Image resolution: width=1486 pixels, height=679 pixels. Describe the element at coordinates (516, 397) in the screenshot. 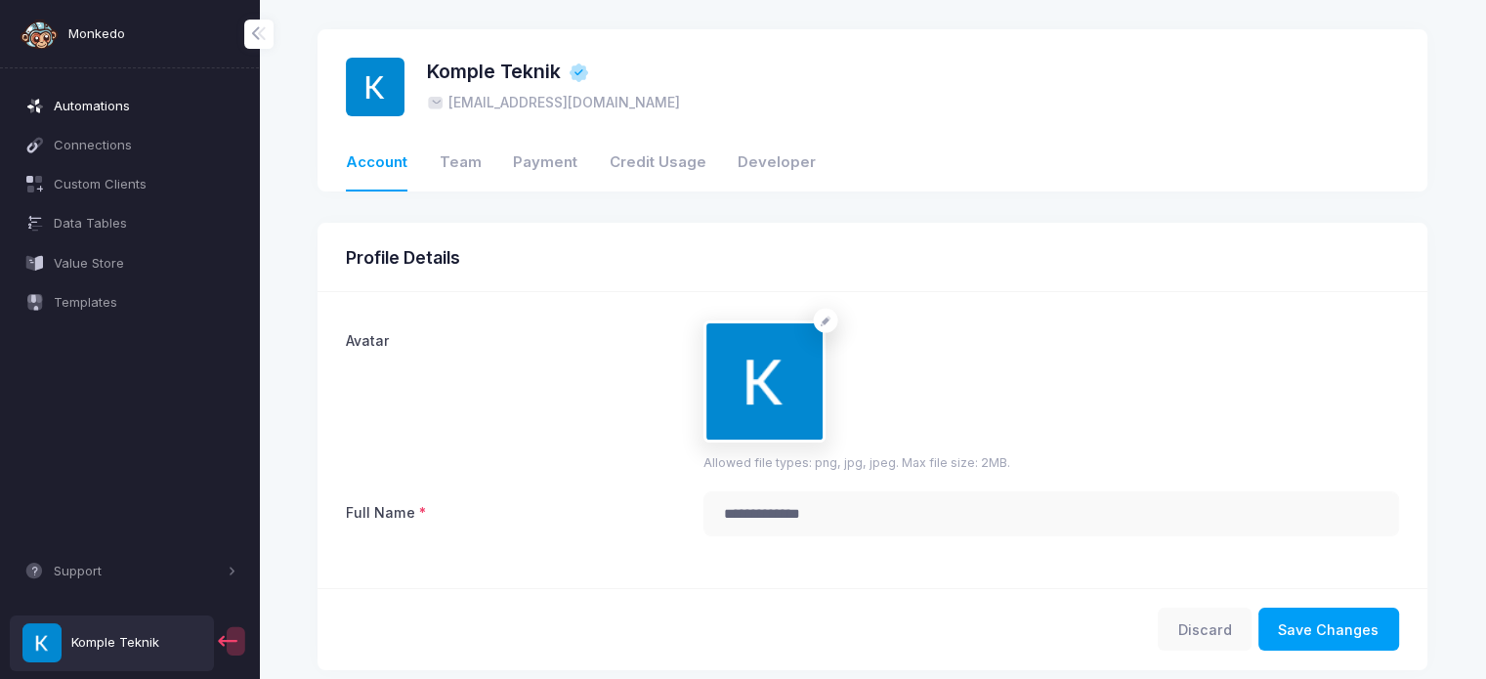

I see `label: Avatar` at that location.